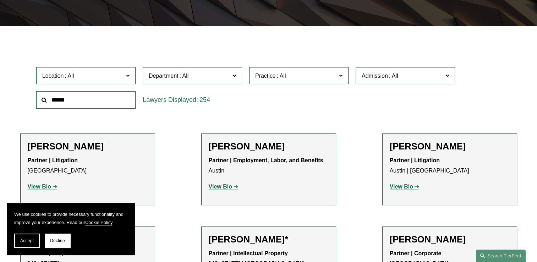 The width and height of the screenshot is (537, 262). Describe the element at coordinates (265, 76) in the screenshot. I see `span: Practice` at that location.